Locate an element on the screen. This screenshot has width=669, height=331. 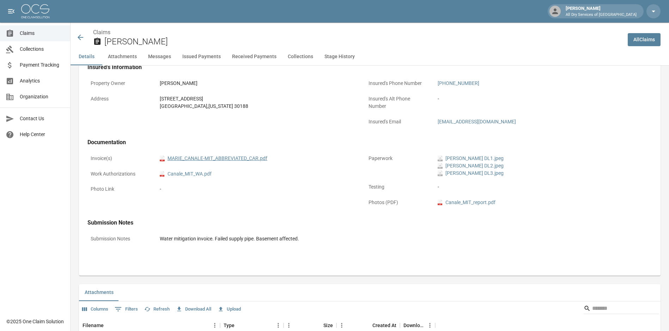
img: ocs-logo-white-transparent.png is located at coordinates (35, 11).